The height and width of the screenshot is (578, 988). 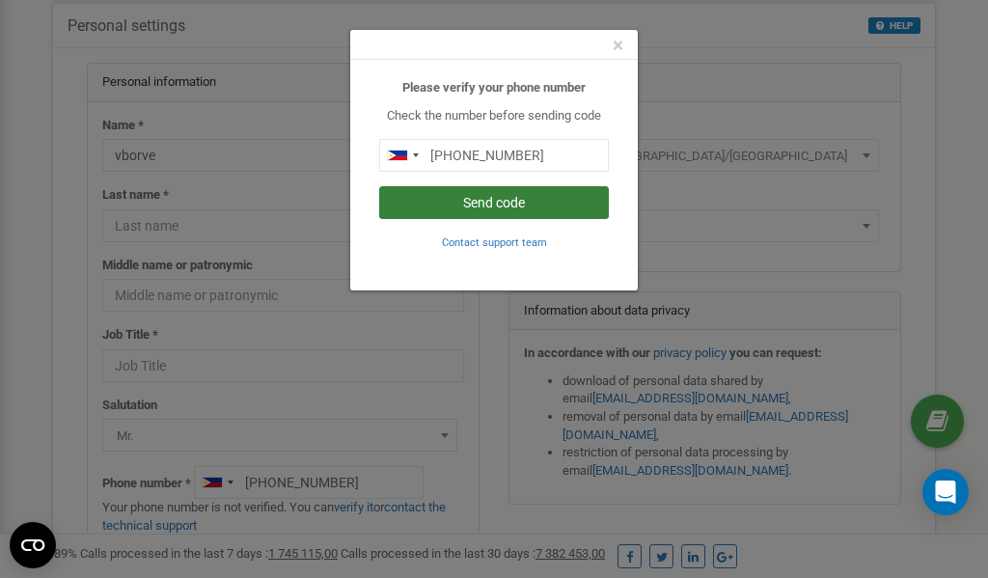 What do you see at coordinates (617, 45) in the screenshot?
I see `button: Close` at bounding box center [617, 45].